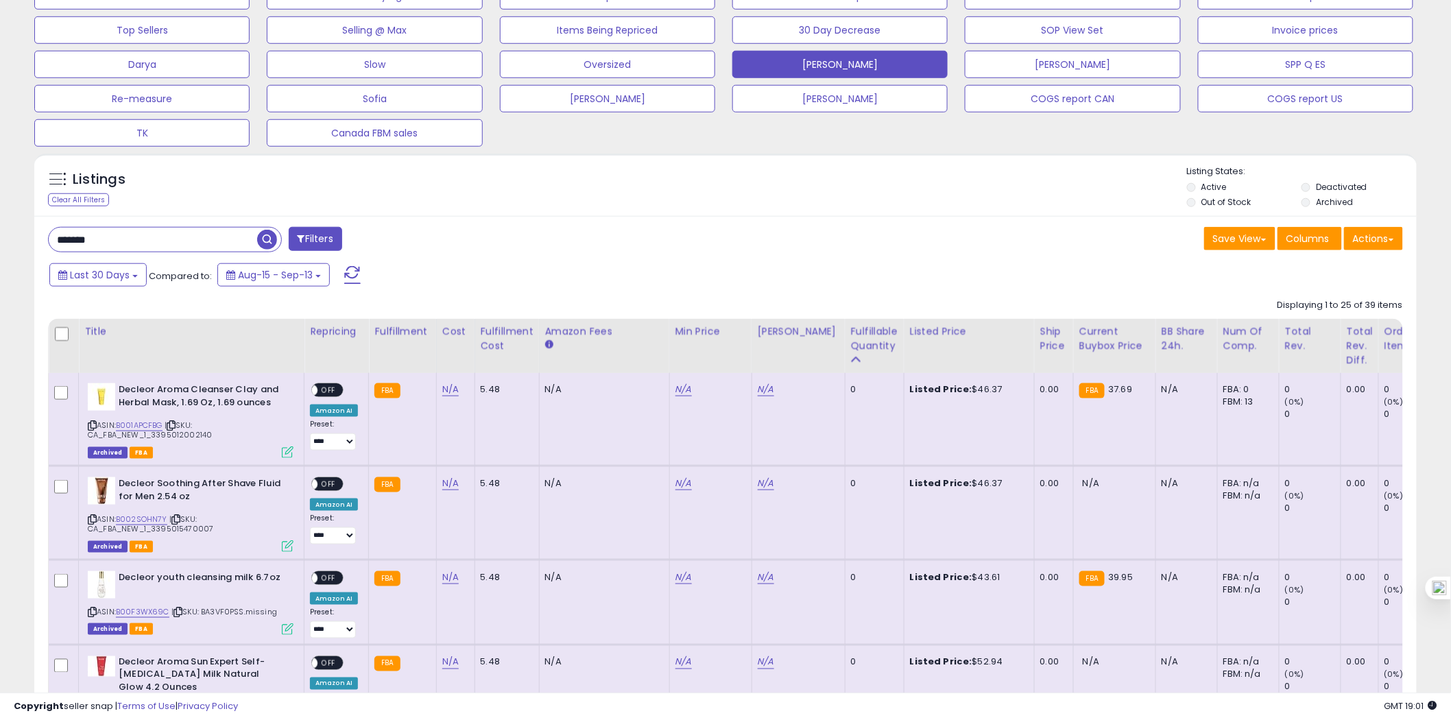 The height and width of the screenshot is (720, 1451). What do you see at coordinates (78, 200) in the screenshot?
I see `div: Clear All Filters` at bounding box center [78, 200].